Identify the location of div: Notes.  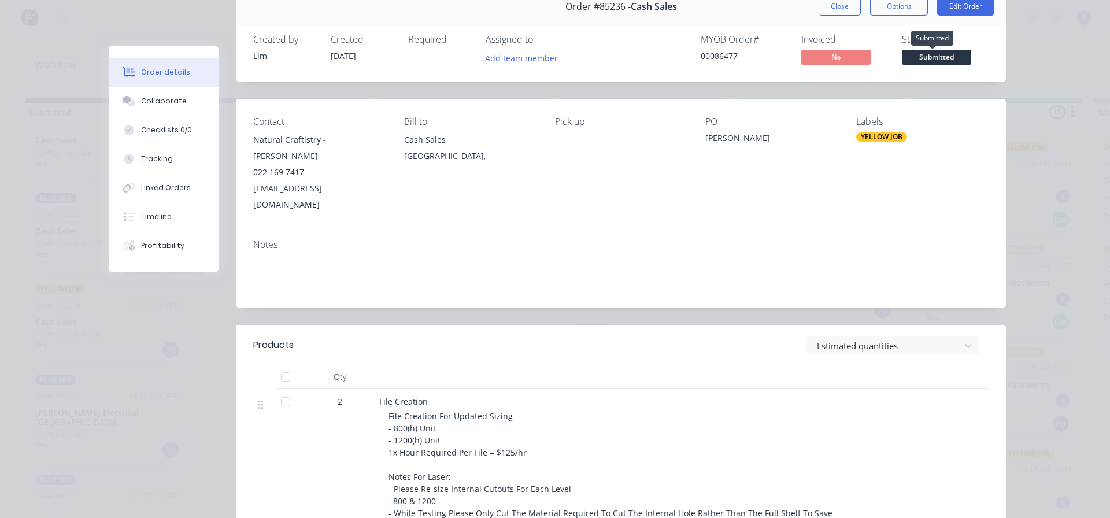
(621, 245).